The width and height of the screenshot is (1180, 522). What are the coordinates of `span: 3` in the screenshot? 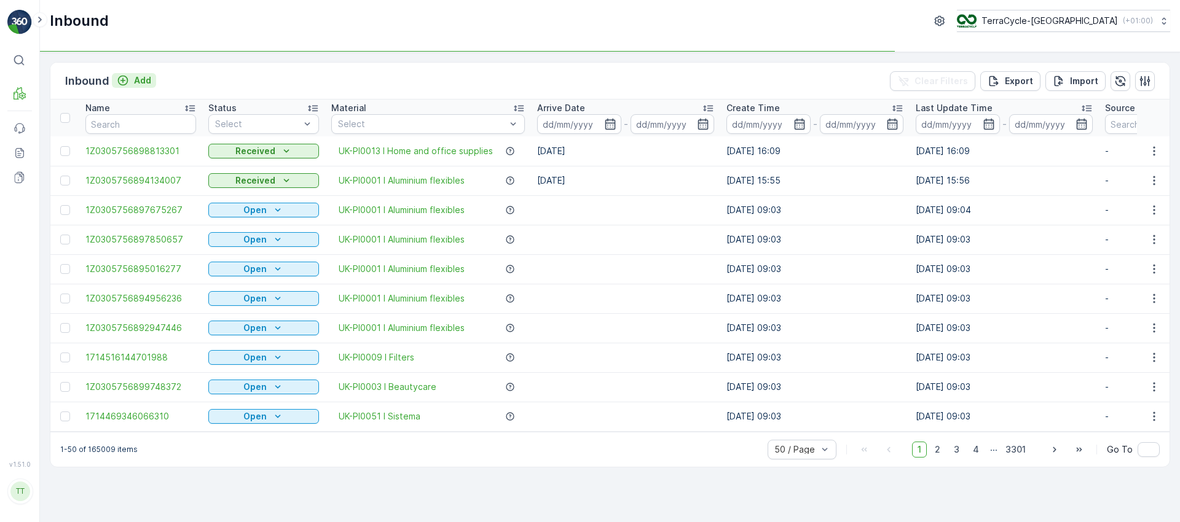 It's located at (956, 450).